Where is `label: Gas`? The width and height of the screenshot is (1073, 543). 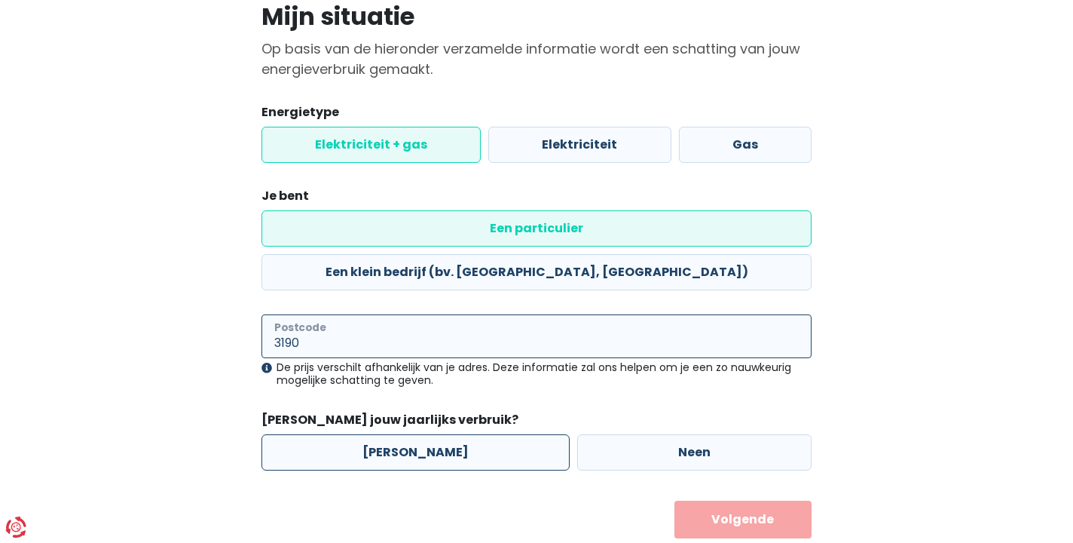
label: Gas is located at coordinates (746, 145).